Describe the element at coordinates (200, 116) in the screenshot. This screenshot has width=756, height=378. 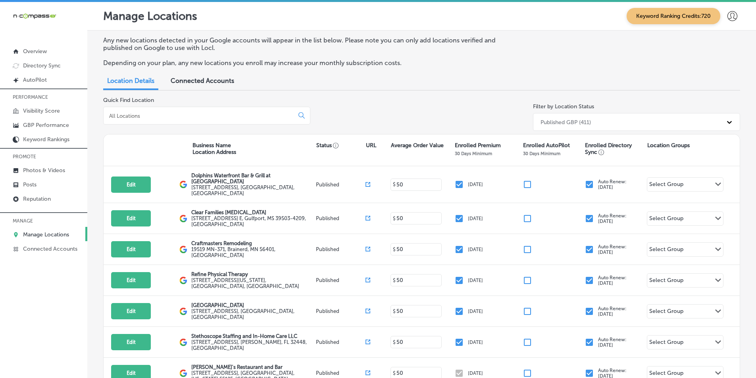
I see `input: All Locations` at that location.